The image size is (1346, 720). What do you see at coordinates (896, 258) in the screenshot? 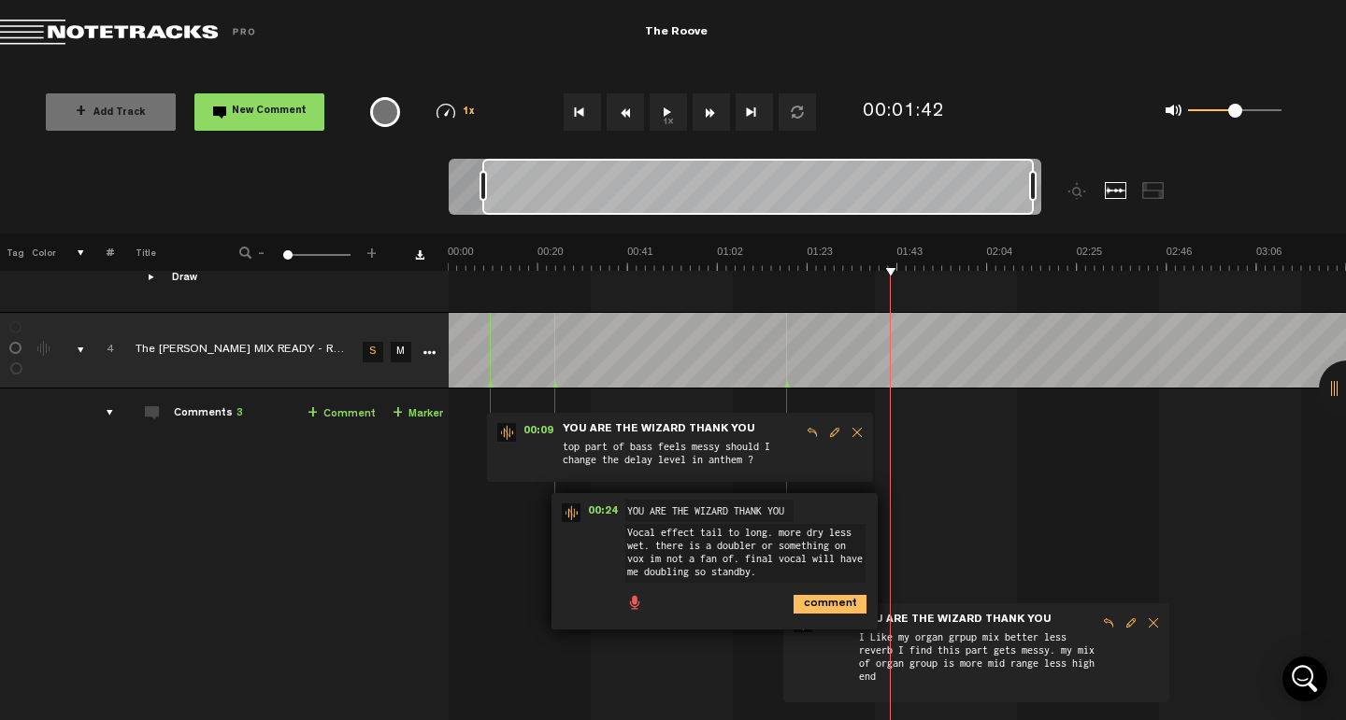
I see `img: ruler` at bounding box center [896, 258].